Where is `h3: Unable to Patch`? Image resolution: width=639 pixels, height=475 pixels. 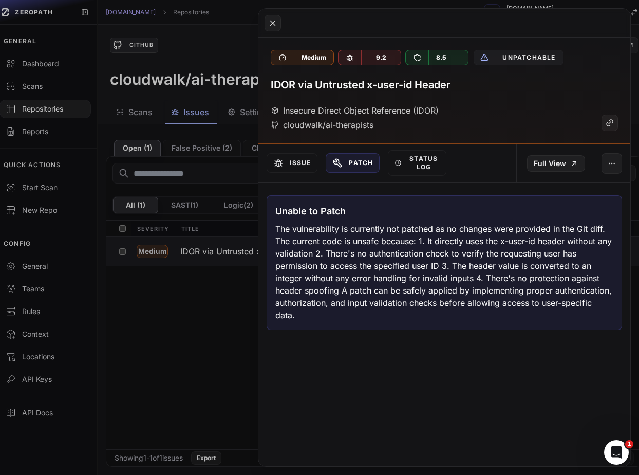
h3: Unable to Patch is located at coordinates (310, 211).